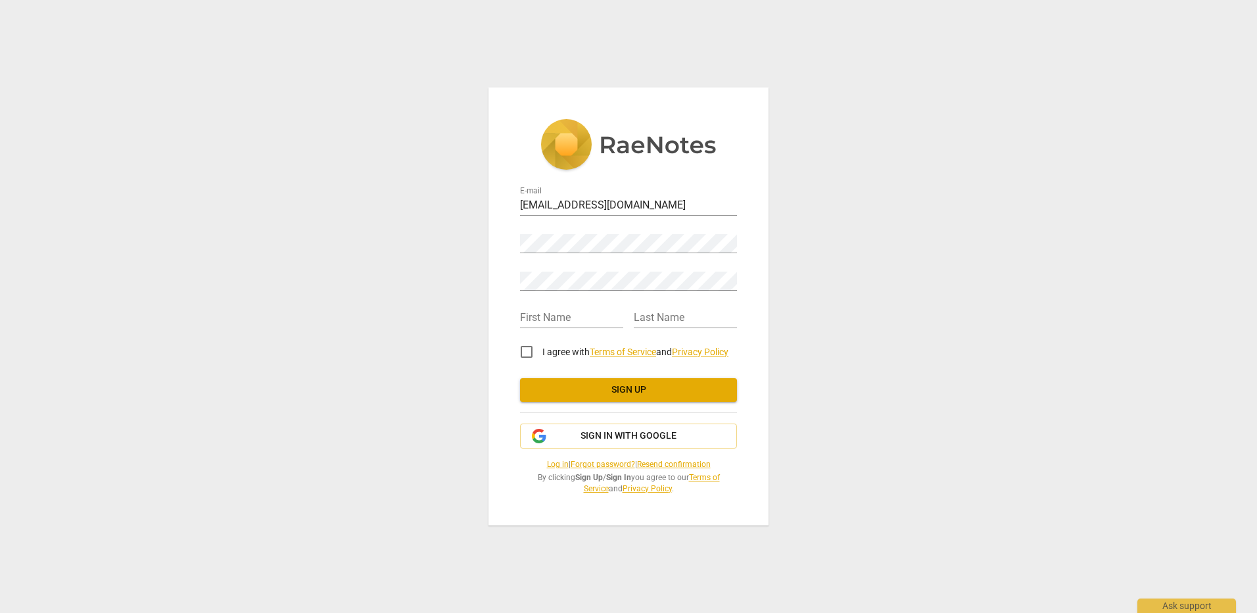  What do you see at coordinates (628, 482) in the screenshot?
I see `span: By clicking / you agree to our and .` at bounding box center [628, 482].